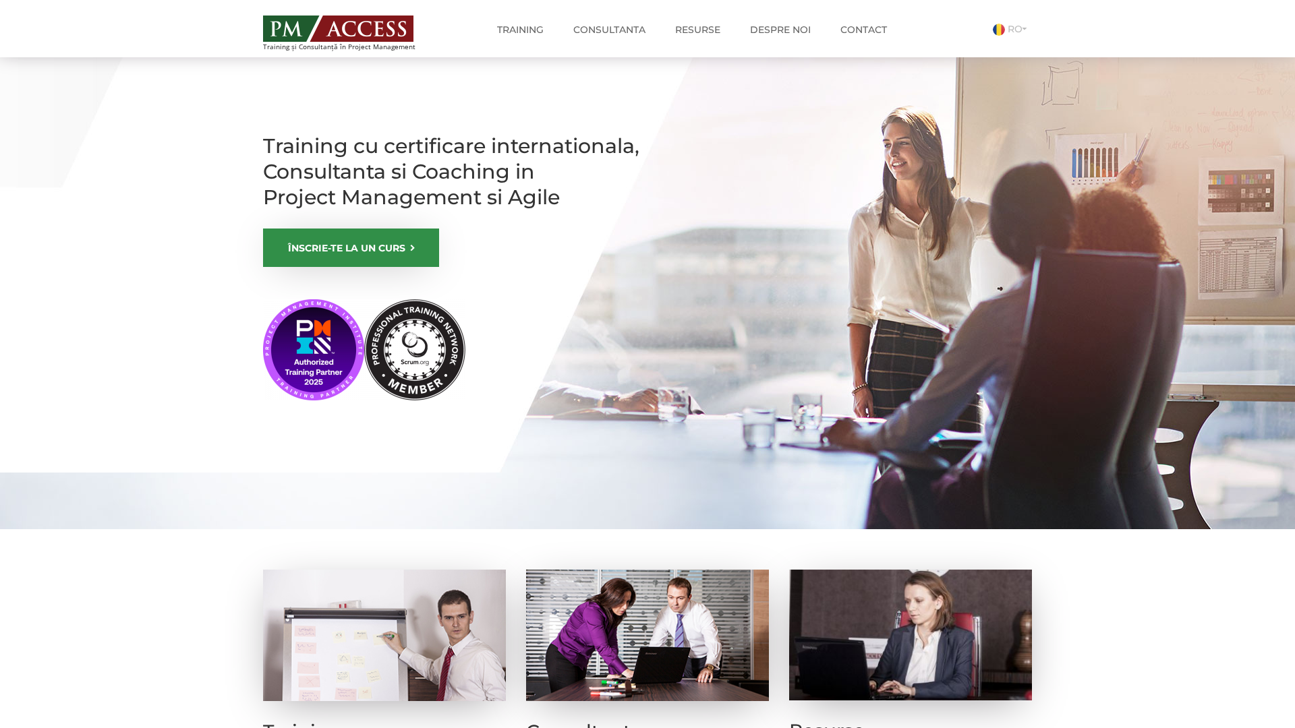 The height and width of the screenshot is (728, 1295). Describe the element at coordinates (351, 247) in the screenshot. I see `a: ÎNSCRIE-TE LA UN CURS` at that location.